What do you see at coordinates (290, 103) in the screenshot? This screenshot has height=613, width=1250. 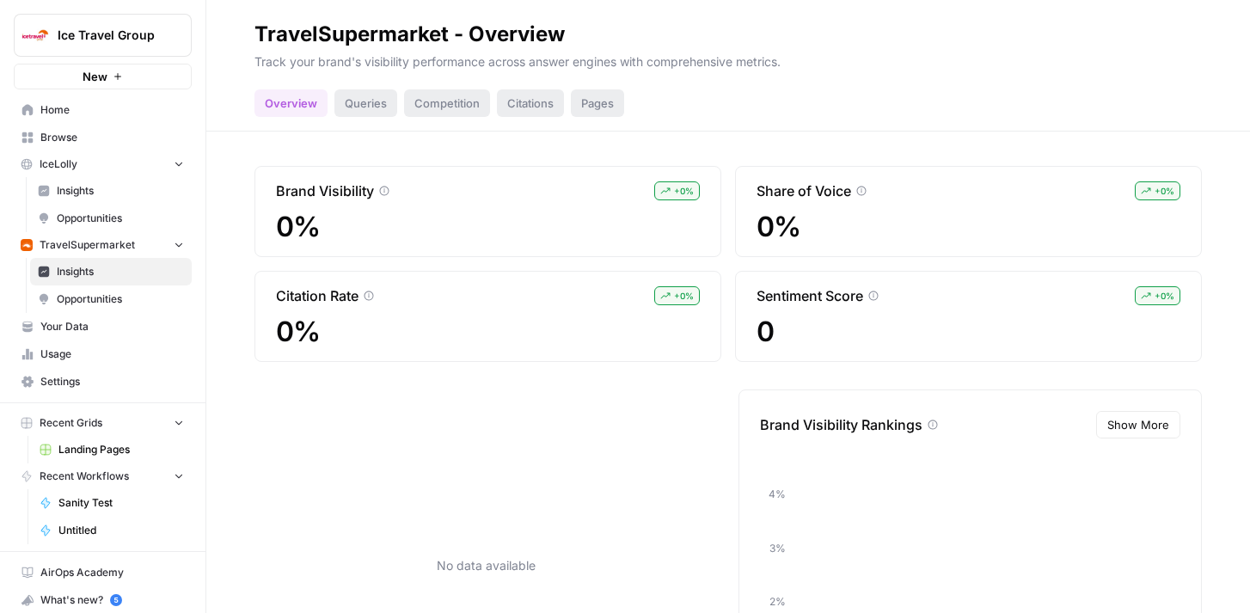 I see `div: Overview` at bounding box center [290, 103].